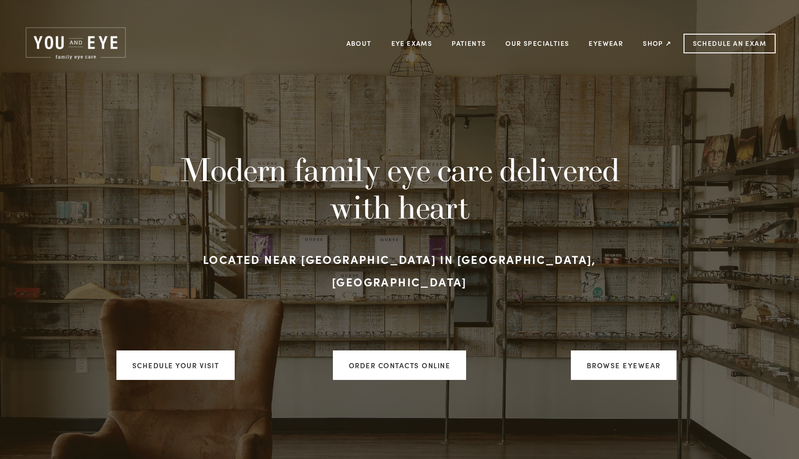  Describe the element at coordinates (399, 188) in the screenshot. I see `h1: Modern family eye care delivered with heart` at that location.